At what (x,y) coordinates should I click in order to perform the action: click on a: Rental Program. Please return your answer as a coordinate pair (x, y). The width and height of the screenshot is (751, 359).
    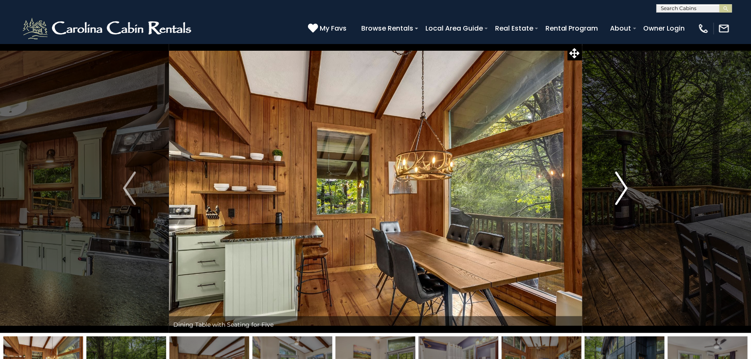
    Looking at the image, I should click on (572, 28).